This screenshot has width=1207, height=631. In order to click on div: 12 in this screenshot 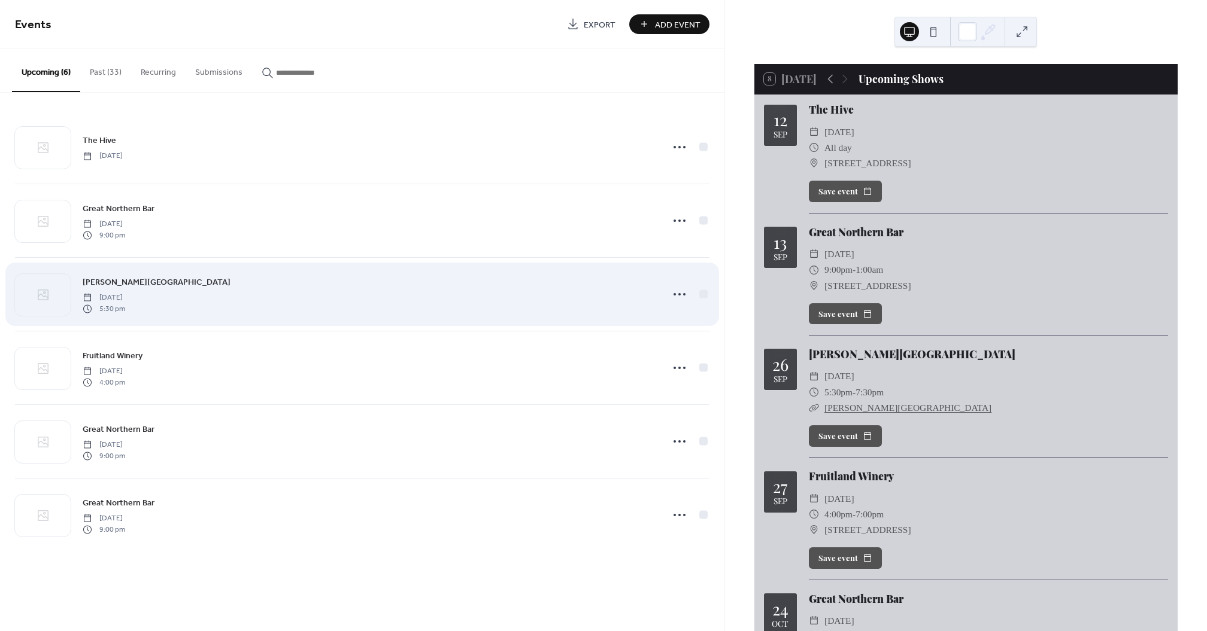, I will do `click(780, 120)`.